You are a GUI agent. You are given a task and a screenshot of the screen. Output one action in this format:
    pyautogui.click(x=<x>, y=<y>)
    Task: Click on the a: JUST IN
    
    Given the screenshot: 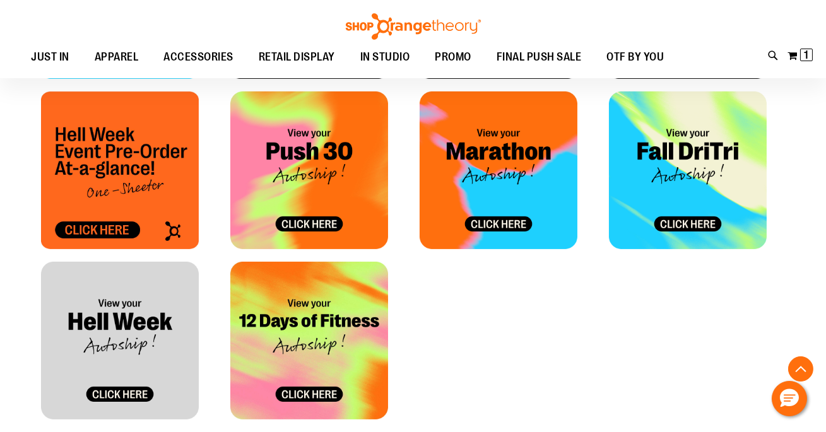 What is the action you would take?
    pyautogui.click(x=50, y=57)
    